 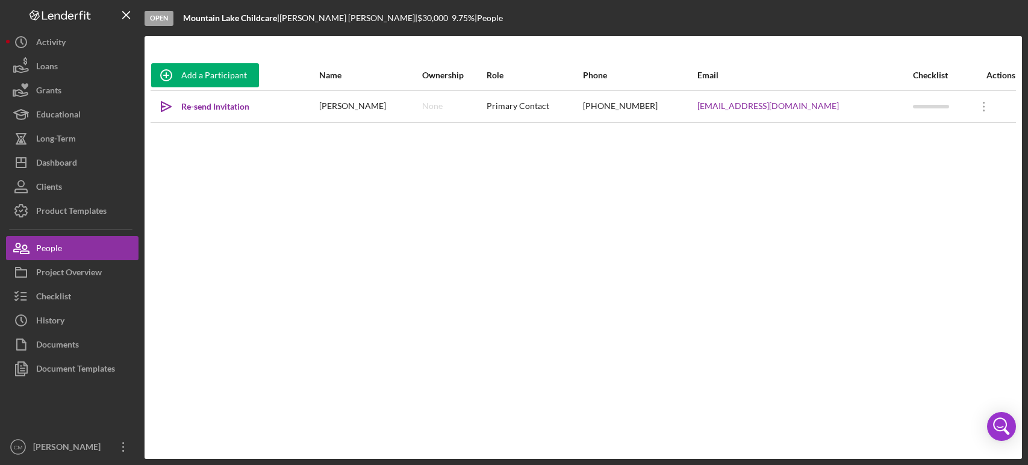 I want to click on div: People, so click(x=49, y=249).